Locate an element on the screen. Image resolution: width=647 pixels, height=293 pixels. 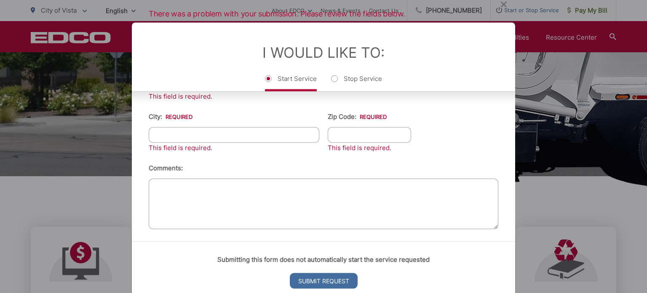
label: Stop Service is located at coordinates (356, 83).